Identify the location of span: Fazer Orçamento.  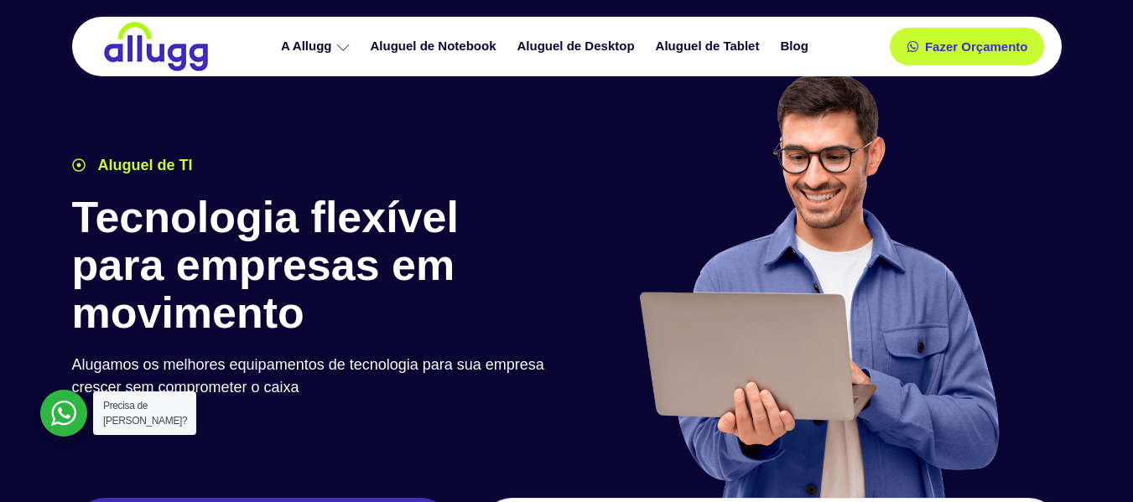
(976, 46).